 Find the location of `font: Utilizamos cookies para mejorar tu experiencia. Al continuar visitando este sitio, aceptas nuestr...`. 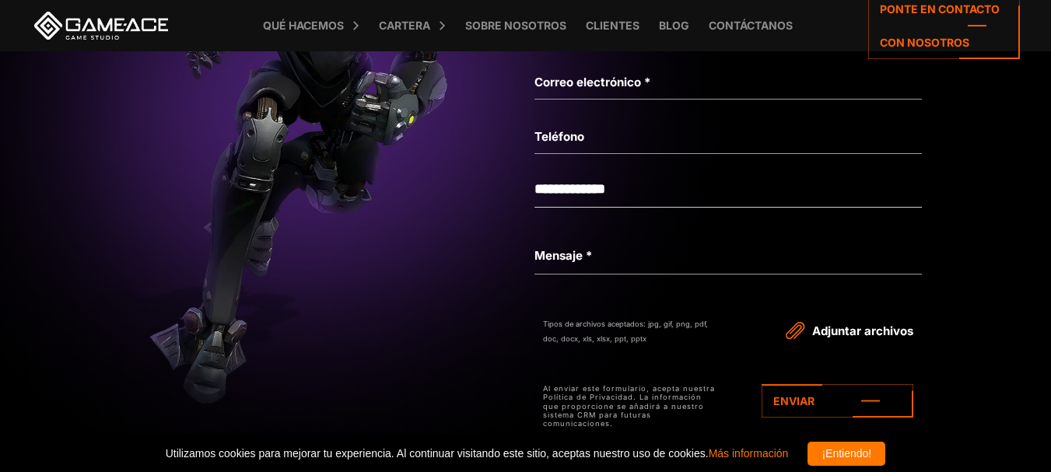

font: Utilizamos cookies para mejorar tu experiencia. Al continuar visitando este sitio, aceptas nuestr... is located at coordinates (437, 453).